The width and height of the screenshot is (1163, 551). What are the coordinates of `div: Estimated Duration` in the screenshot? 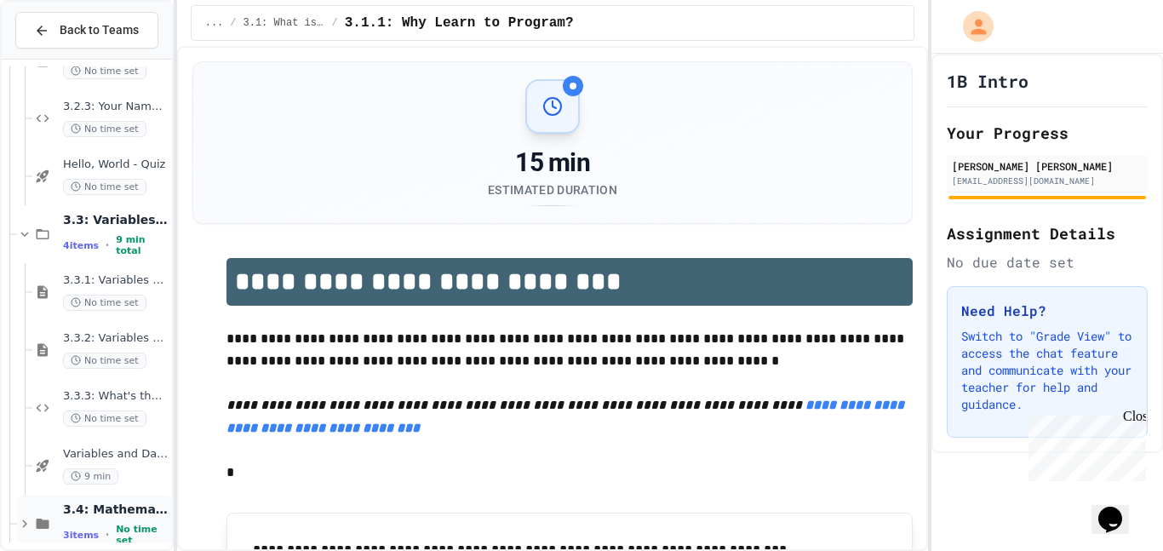 It's located at (553, 190).